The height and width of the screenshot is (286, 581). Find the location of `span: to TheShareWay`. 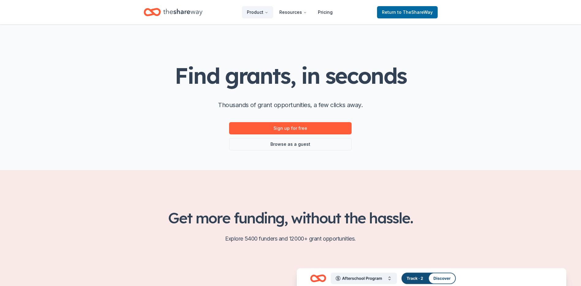

span: to TheShareWay is located at coordinates (415, 12).